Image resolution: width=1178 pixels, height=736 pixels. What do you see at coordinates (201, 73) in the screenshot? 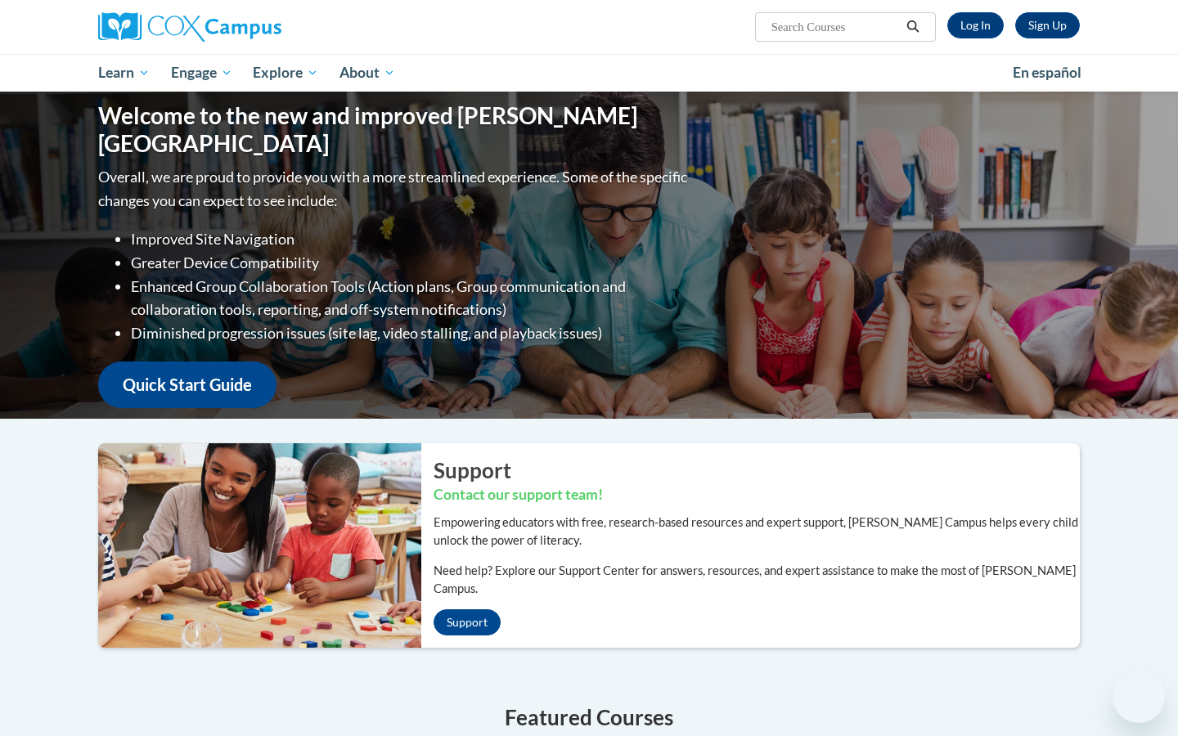
I see `span: Engage` at bounding box center [201, 73].